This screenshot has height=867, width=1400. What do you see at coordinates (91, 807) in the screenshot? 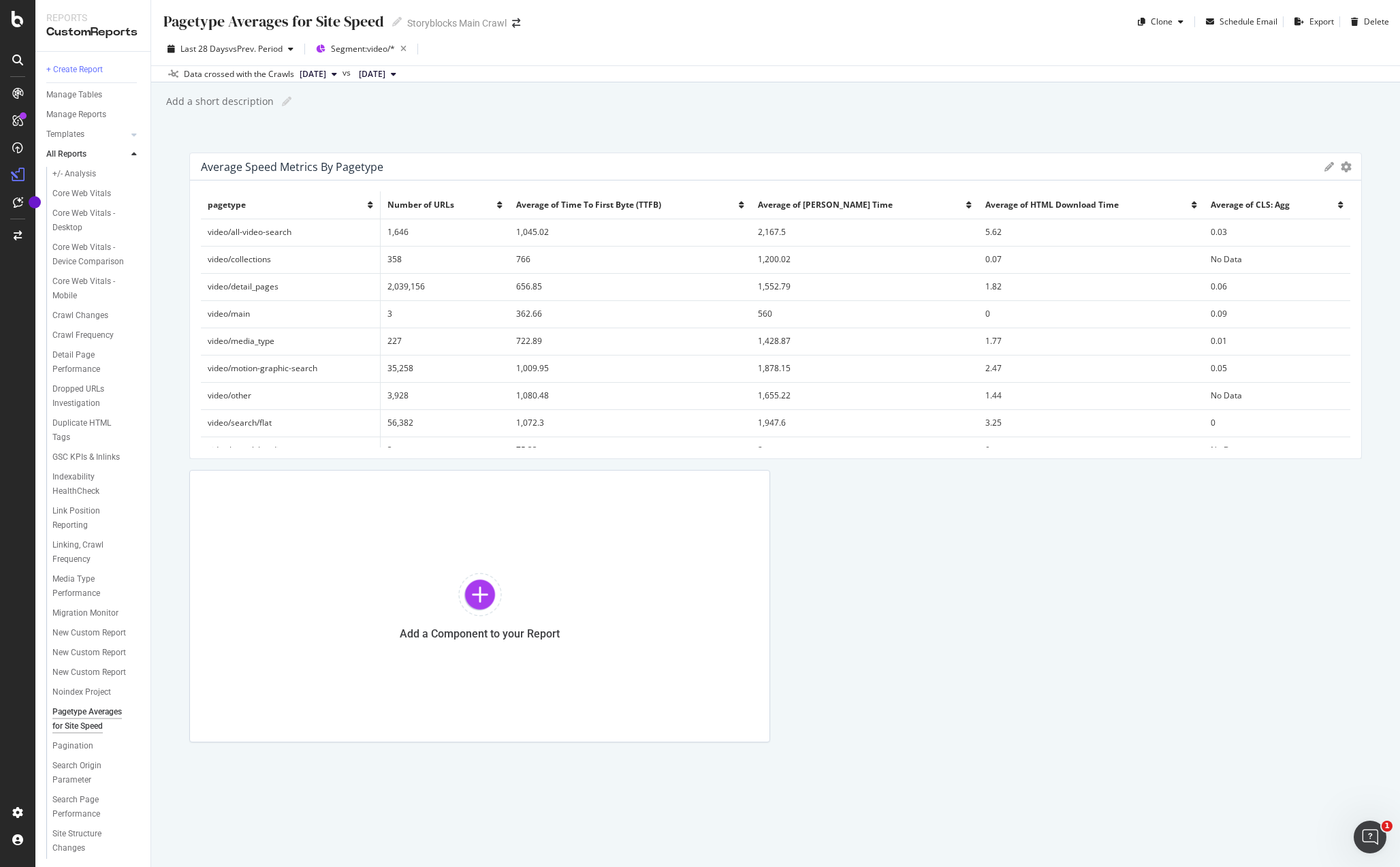
I see `div: Search Page Performance` at bounding box center [91, 807].